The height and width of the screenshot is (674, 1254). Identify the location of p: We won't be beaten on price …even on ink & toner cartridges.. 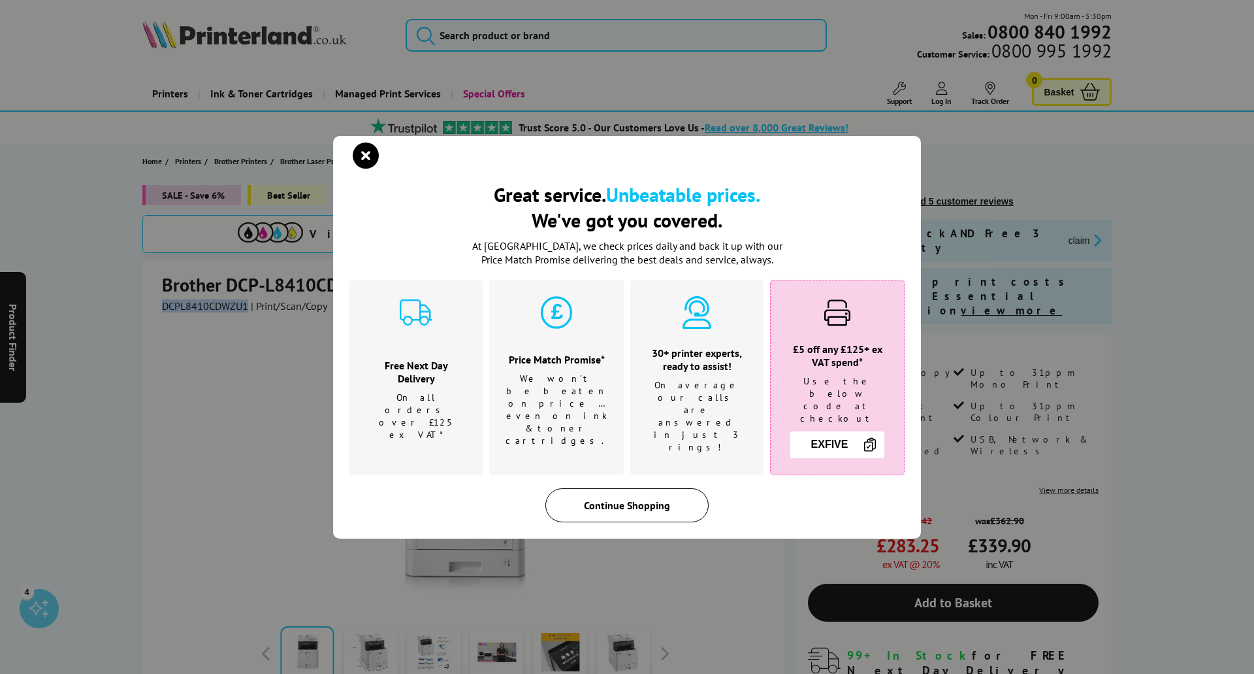
(557, 410).